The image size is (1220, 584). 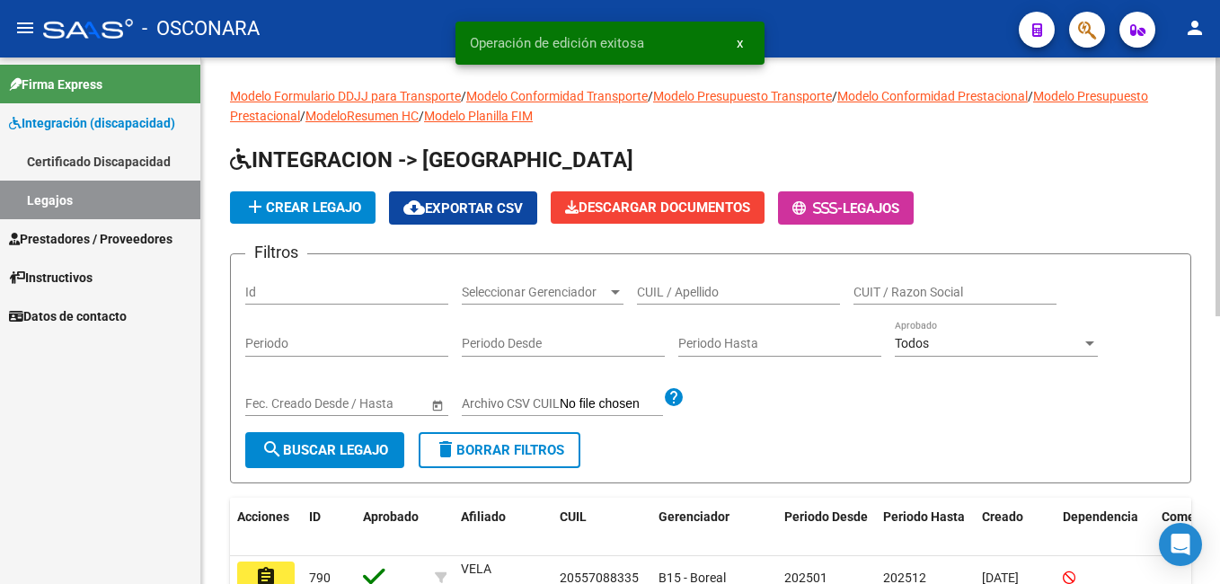 I want to click on datatable-header-cell: Afiliado, so click(x=503, y=527).